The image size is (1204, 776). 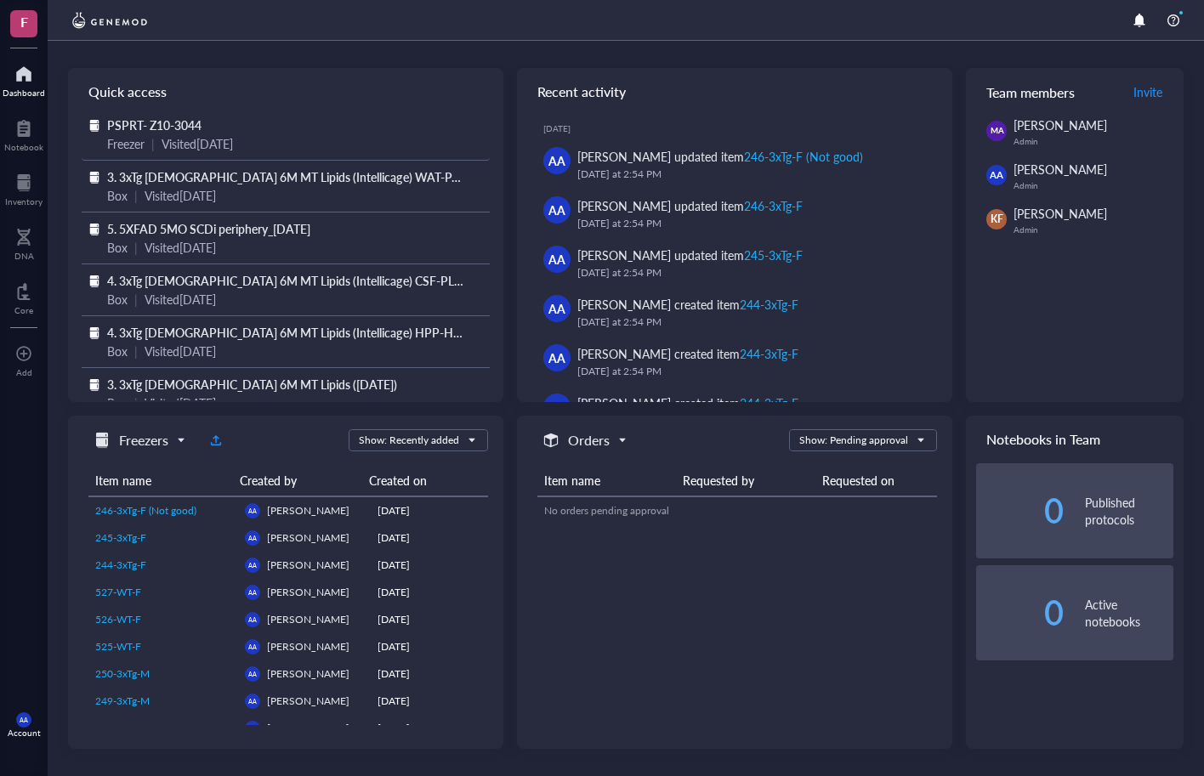 I want to click on th: Created by, so click(x=298, y=480).